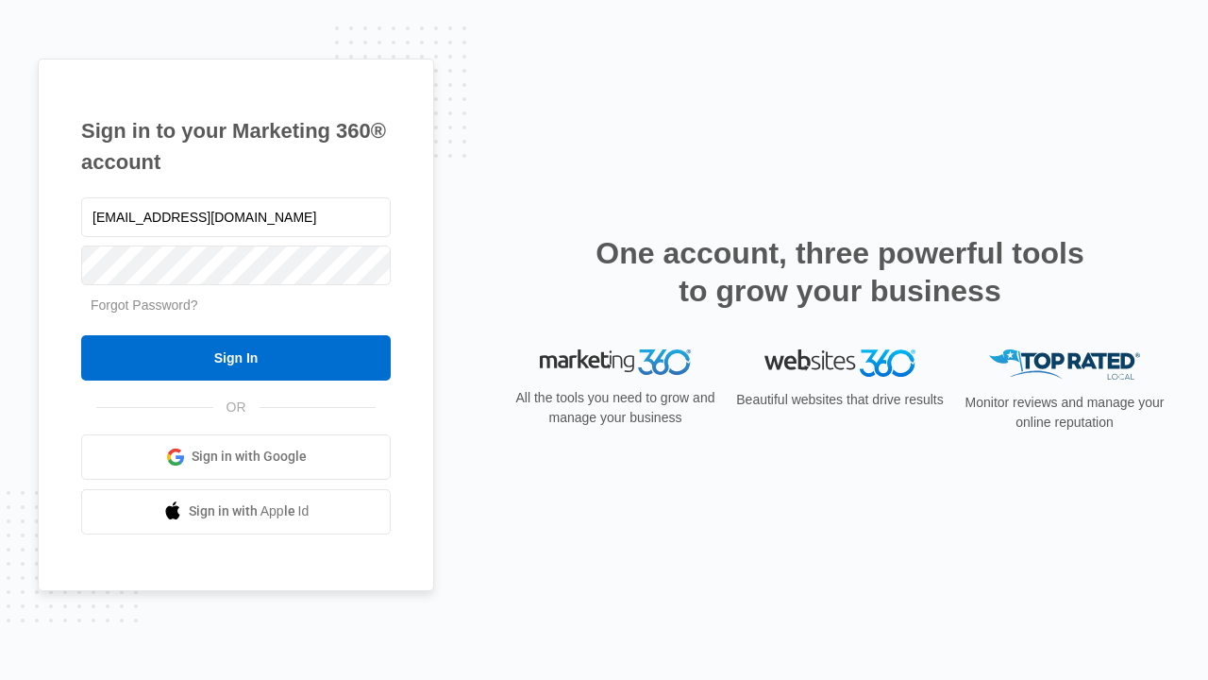 This screenshot has height=680, width=1208. What do you see at coordinates (1065, 364) in the screenshot?
I see `img: Top Rated Local` at bounding box center [1065, 364].